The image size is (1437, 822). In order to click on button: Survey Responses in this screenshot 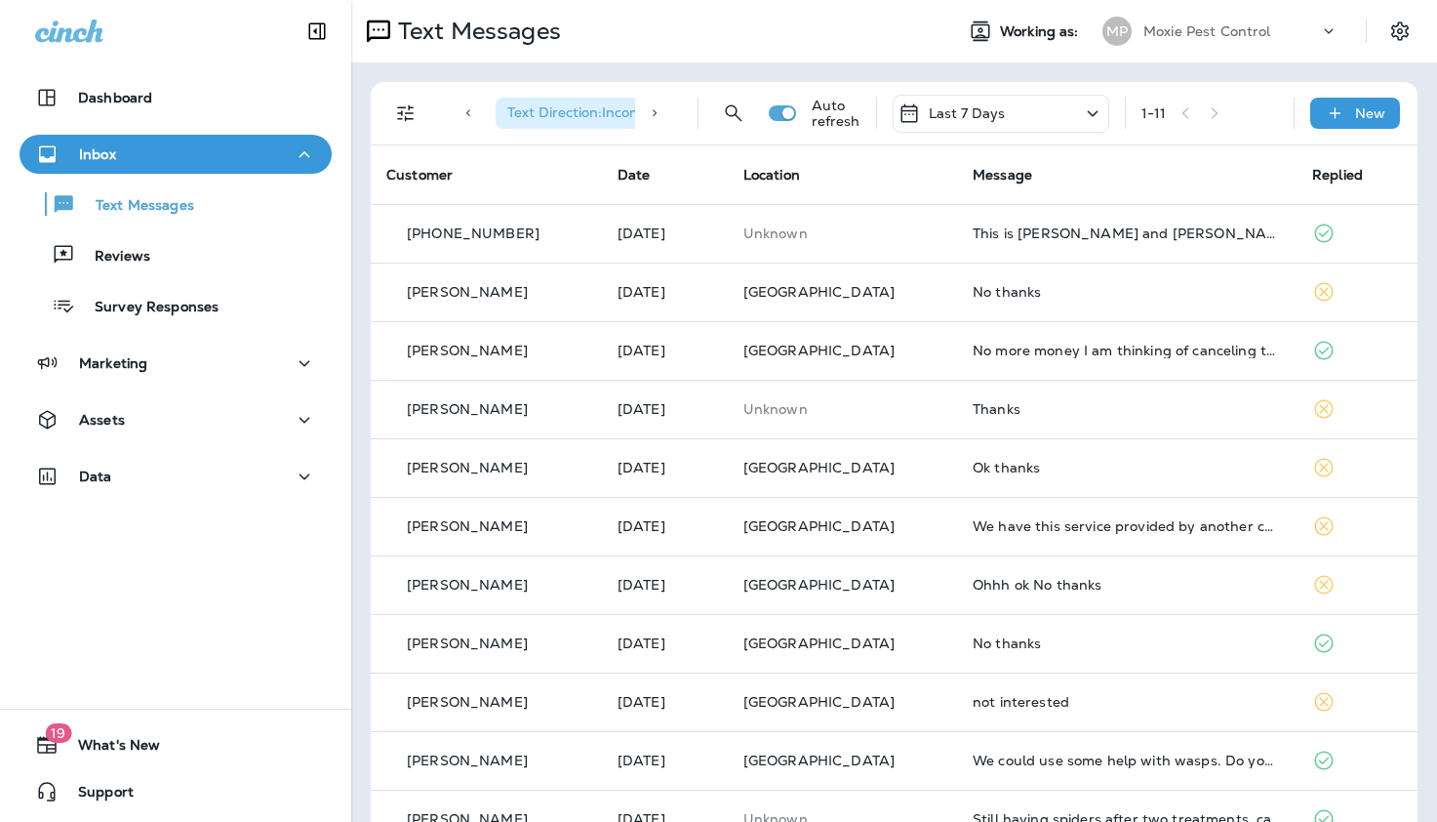, I will do `click(176, 305)`.